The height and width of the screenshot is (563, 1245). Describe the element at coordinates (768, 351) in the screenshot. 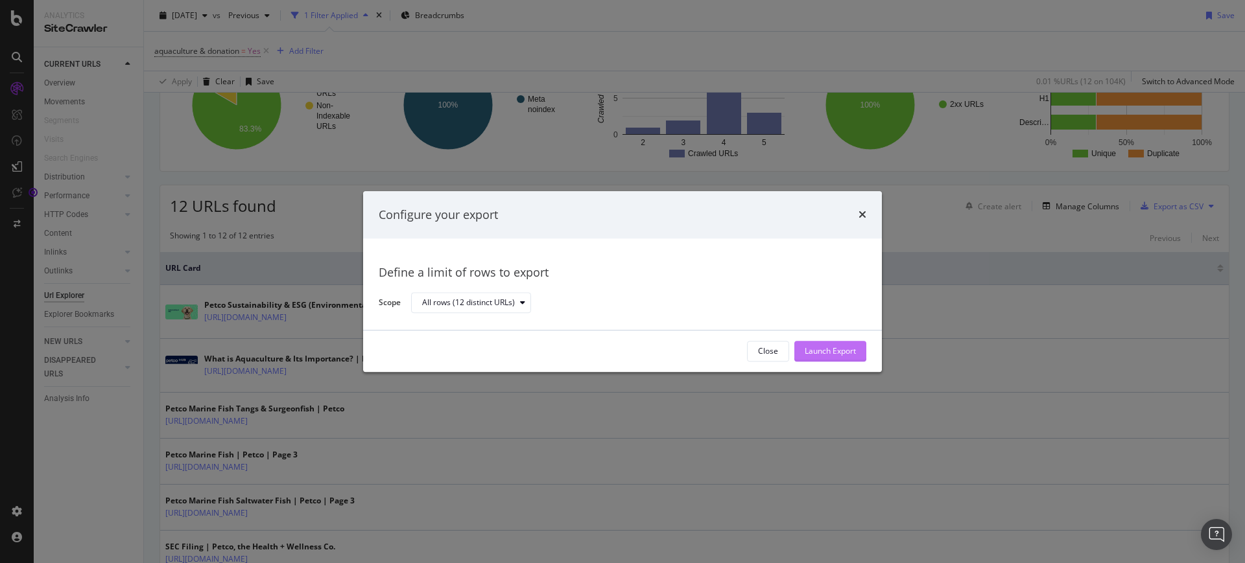

I see `div: Close` at that location.